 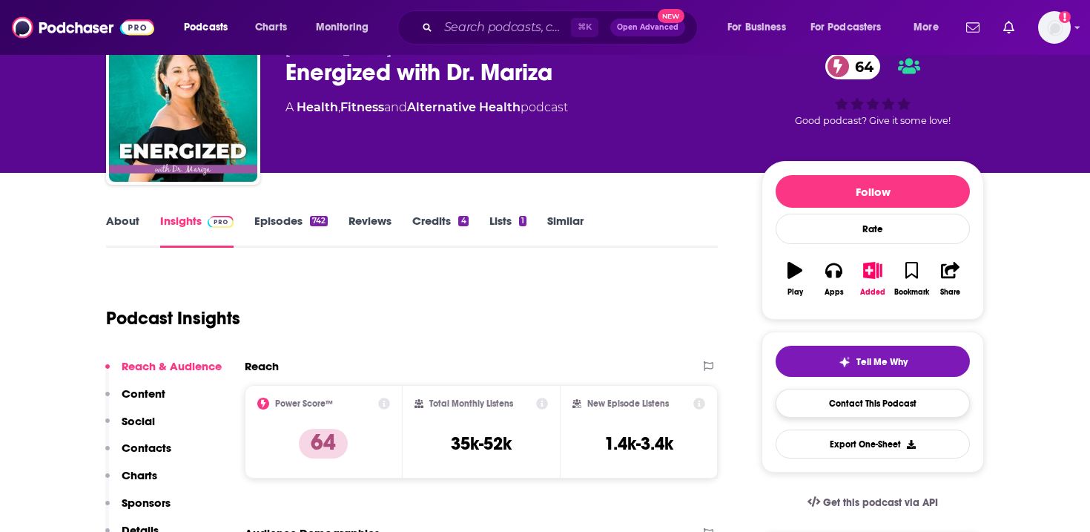 What do you see at coordinates (463, 221) in the screenshot?
I see `div: 4` at bounding box center [463, 221].